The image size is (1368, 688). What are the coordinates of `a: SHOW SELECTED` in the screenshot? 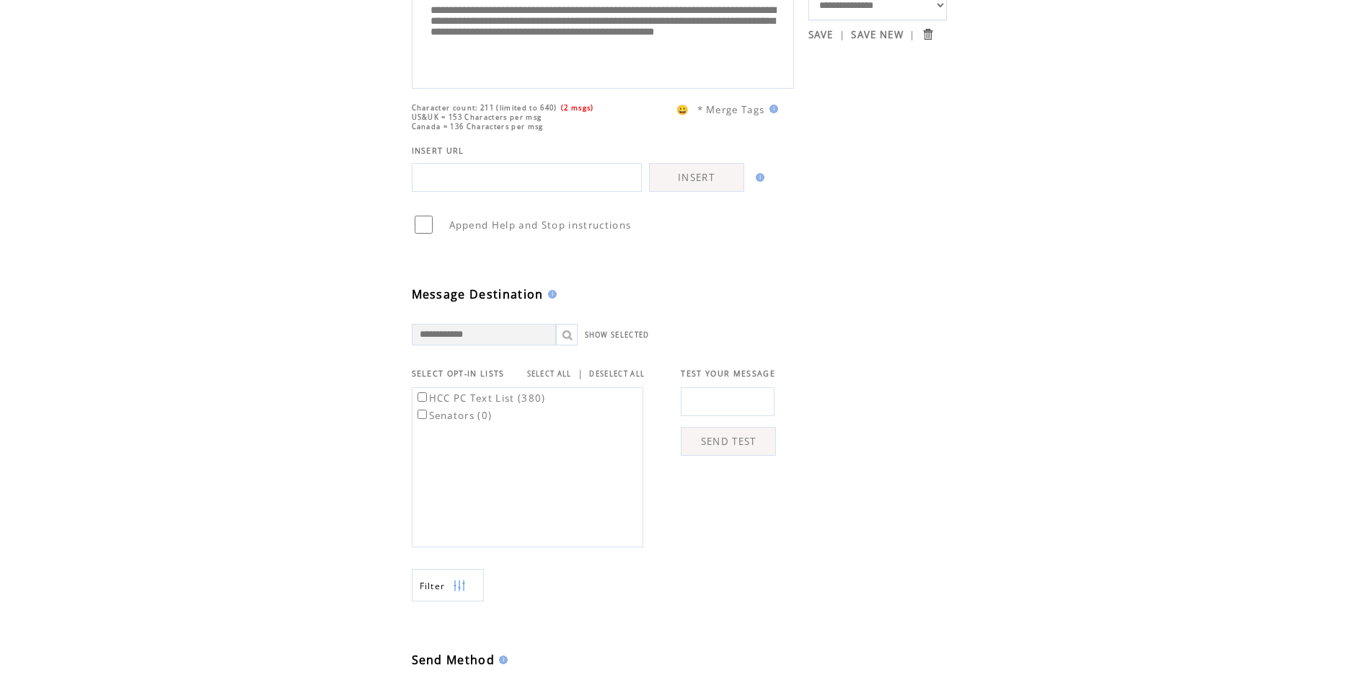 It's located at (617, 335).